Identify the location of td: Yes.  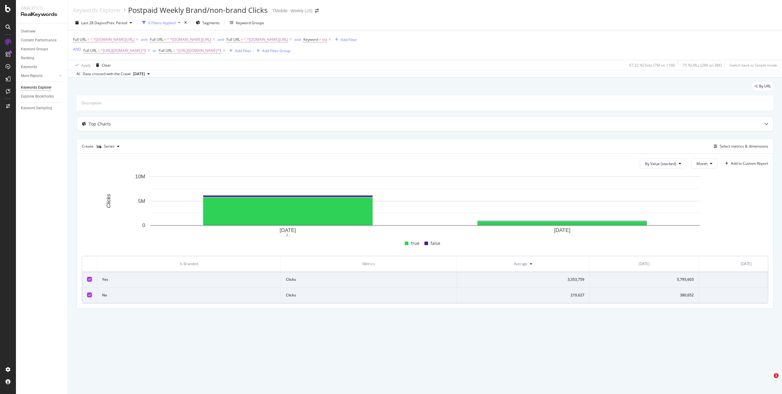
(189, 279).